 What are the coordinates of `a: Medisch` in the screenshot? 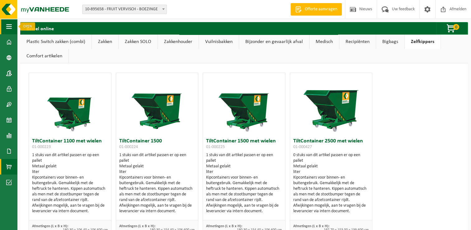 It's located at (324, 42).